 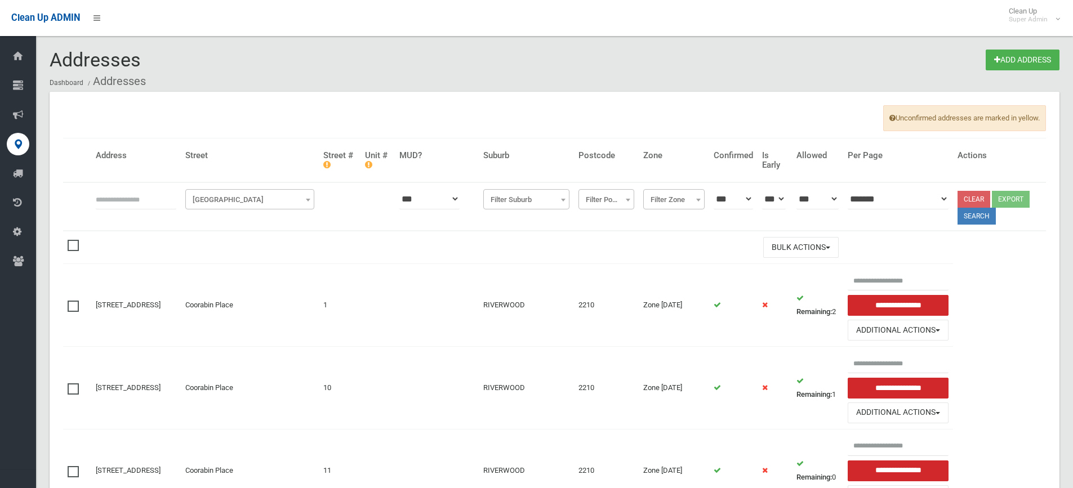 What do you see at coordinates (817, 305) in the screenshot?
I see `td: 2` at bounding box center [817, 305].